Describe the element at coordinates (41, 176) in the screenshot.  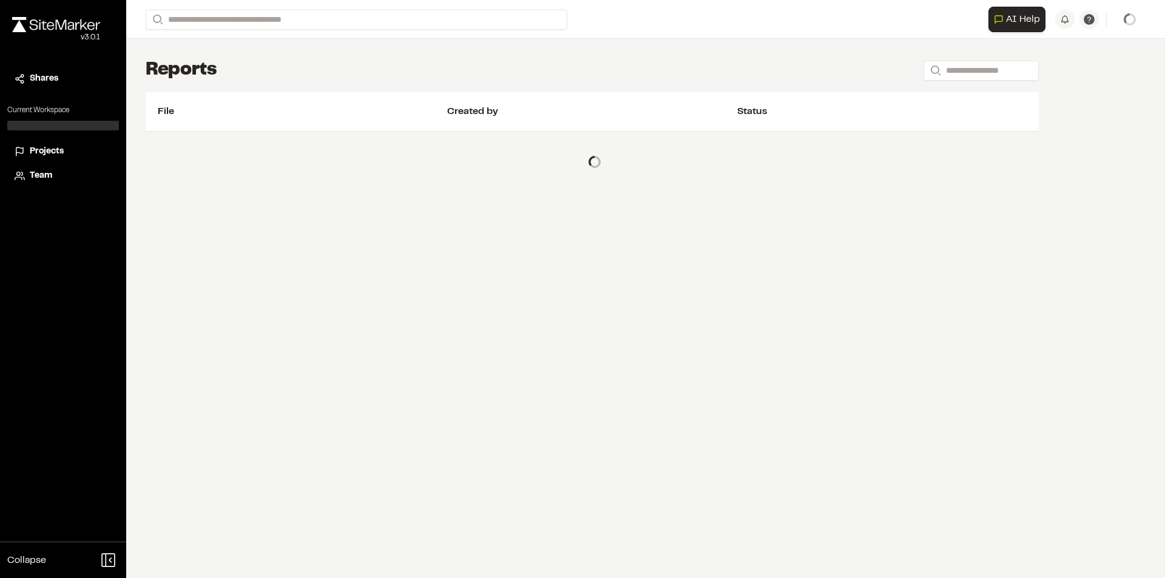
I see `span: Team` at that location.